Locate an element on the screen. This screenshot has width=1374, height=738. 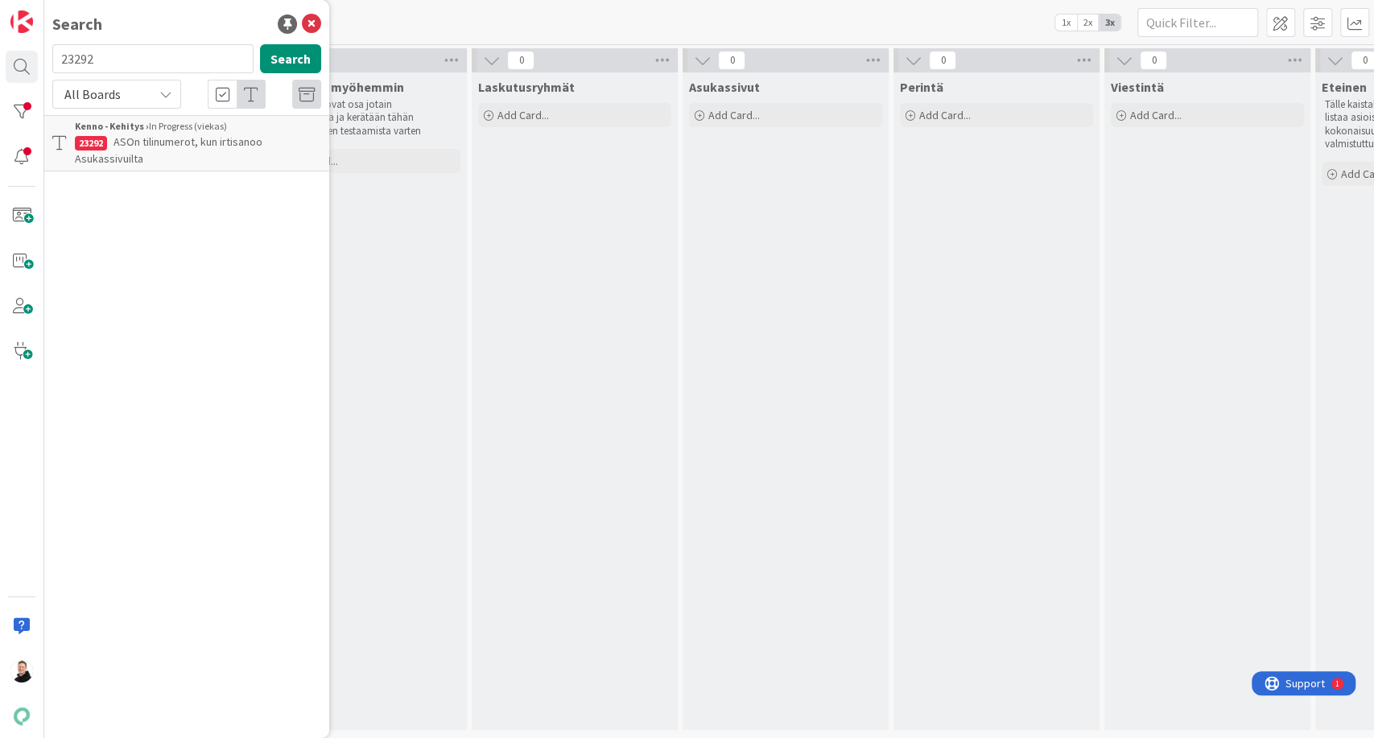
span: ASOn tilinumerot, kun irtisanoo Asukassivuilta is located at coordinates (168, 150).